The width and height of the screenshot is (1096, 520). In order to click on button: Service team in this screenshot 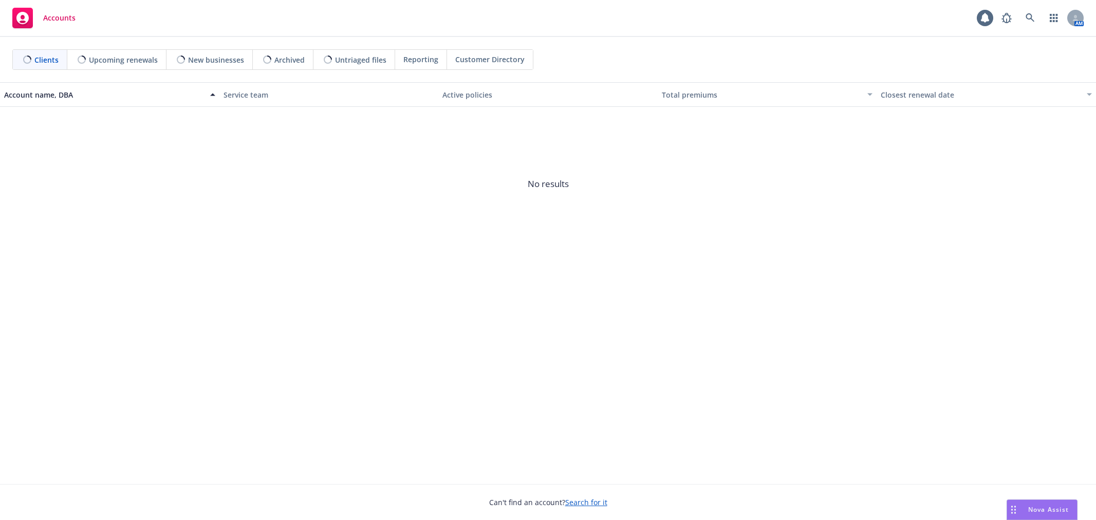, I will do `click(329, 95)`.